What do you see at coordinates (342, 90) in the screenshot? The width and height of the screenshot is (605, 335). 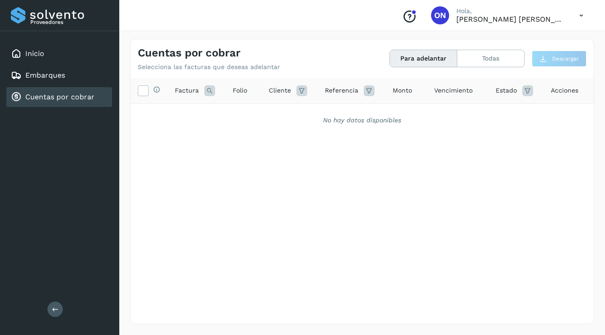 I see `span: Referencia` at bounding box center [342, 90].